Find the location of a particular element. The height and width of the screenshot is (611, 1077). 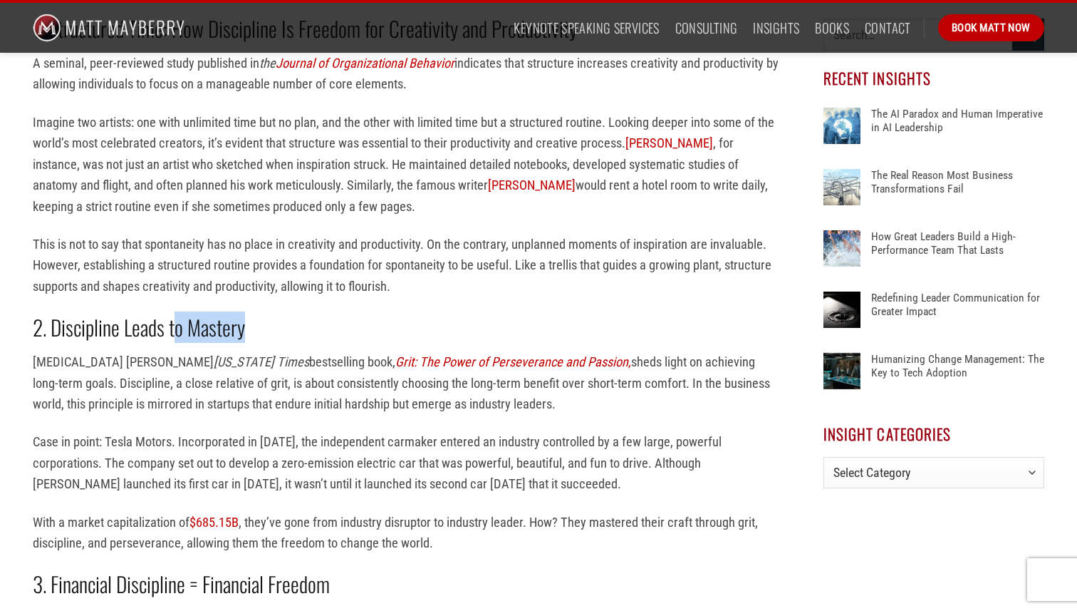

a: $685.15B is located at coordinates (214, 522).